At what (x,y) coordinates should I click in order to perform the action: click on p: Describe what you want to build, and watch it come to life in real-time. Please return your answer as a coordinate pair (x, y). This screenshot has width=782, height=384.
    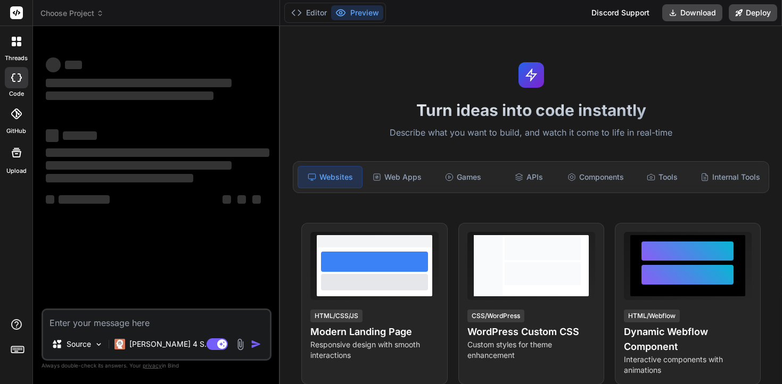
    Looking at the image, I should click on (531, 133).